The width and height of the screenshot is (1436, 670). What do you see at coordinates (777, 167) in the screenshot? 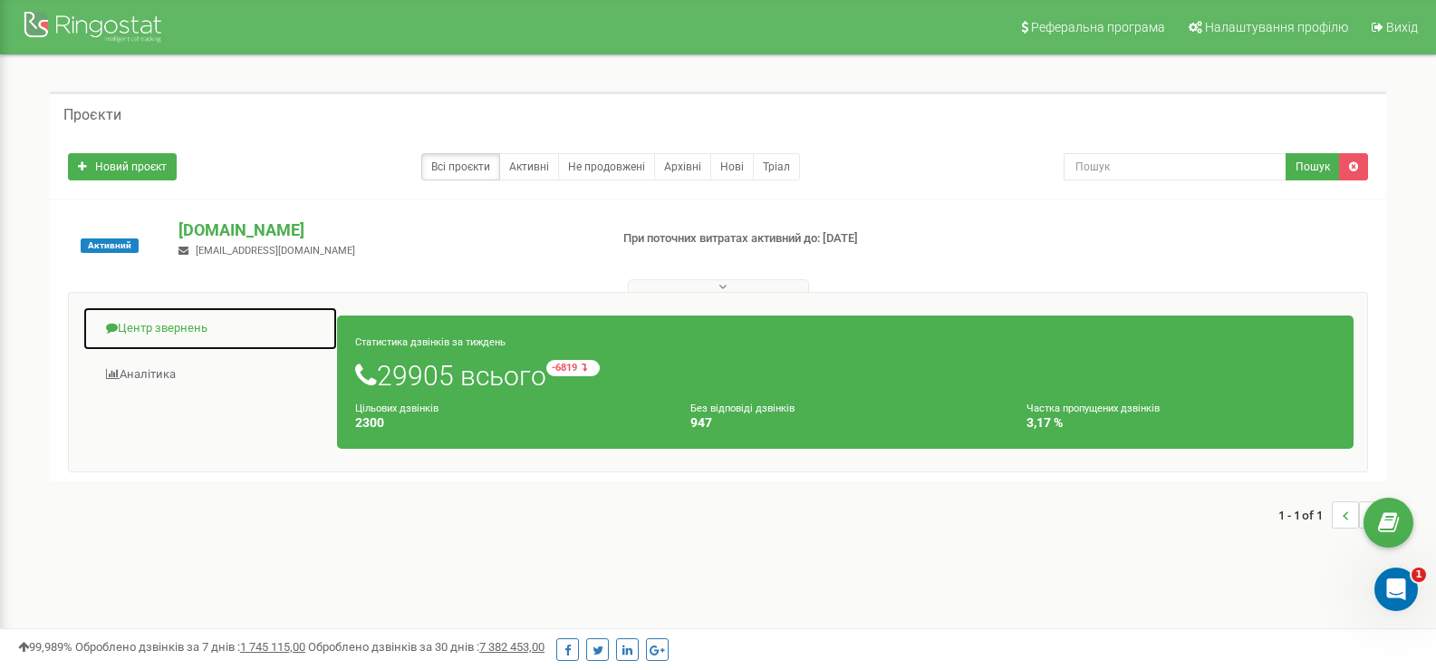
I see `a: Тріал` at bounding box center [777, 167].